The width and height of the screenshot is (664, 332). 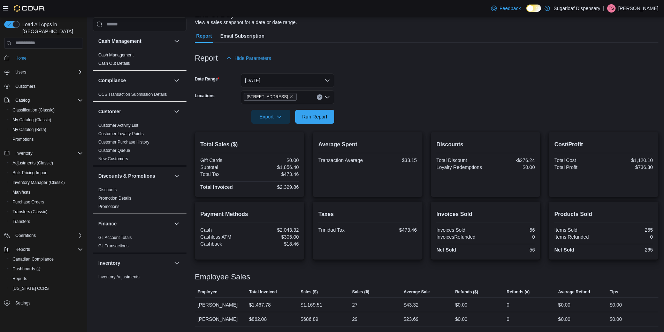 I want to click on div: Cashless ATM, so click(x=224, y=237).